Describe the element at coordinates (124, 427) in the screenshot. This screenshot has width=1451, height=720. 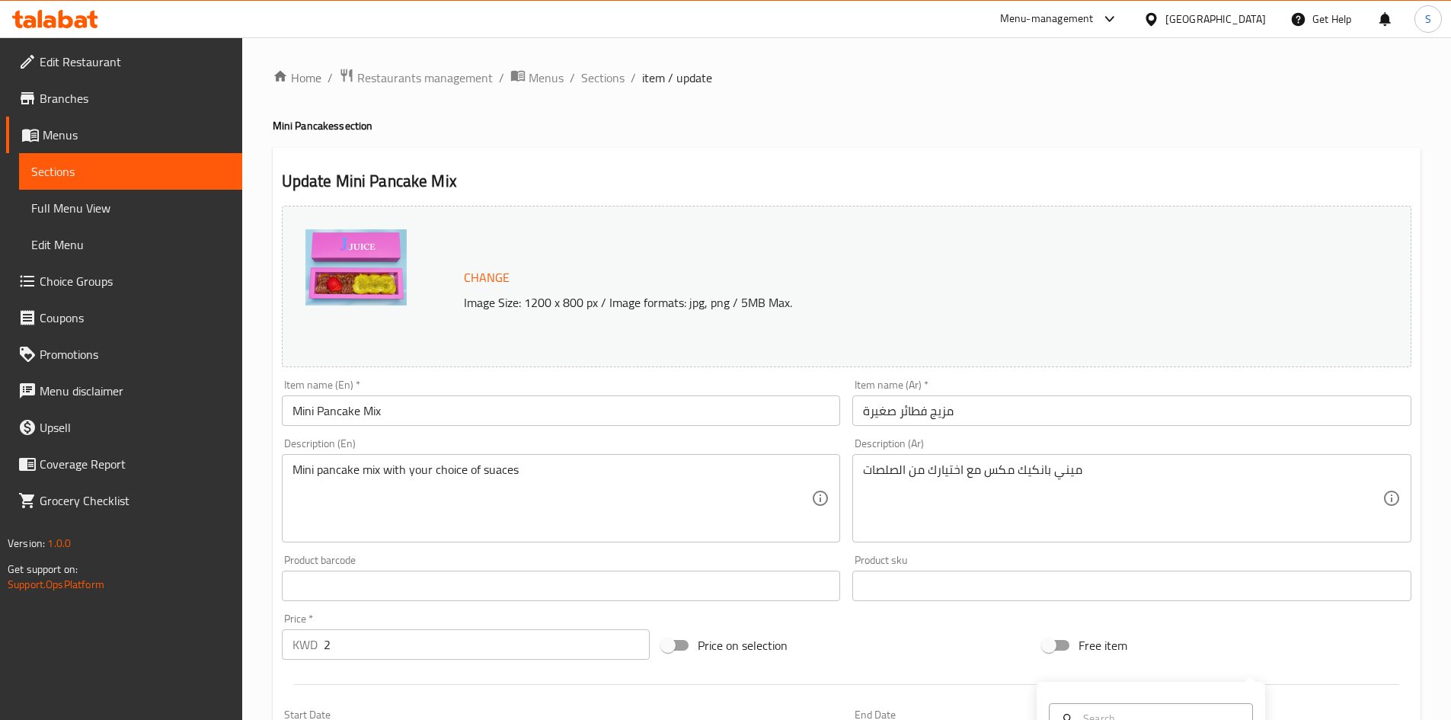
I see `a: Upsell` at that location.